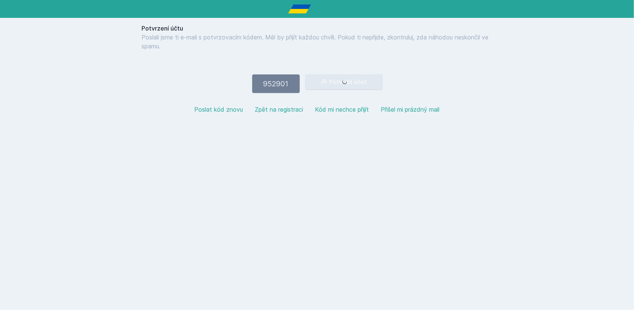 The width and height of the screenshot is (634, 310). What do you see at coordinates (342, 109) in the screenshot?
I see `button: Kód mi nechce přijít` at bounding box center [342, 109].